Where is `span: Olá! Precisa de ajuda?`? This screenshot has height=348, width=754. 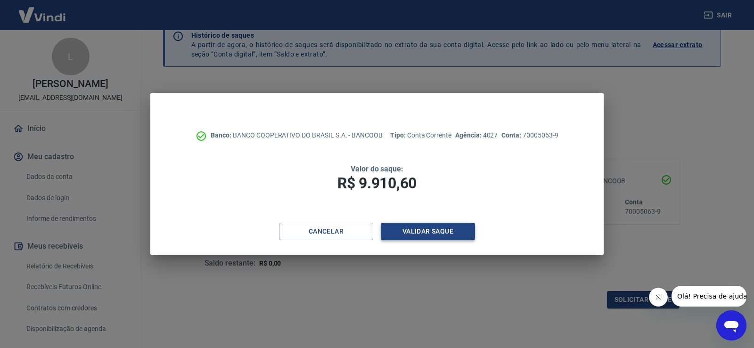 span: Olá! Precisa de ajuda? is located at coordinates (42, 10).